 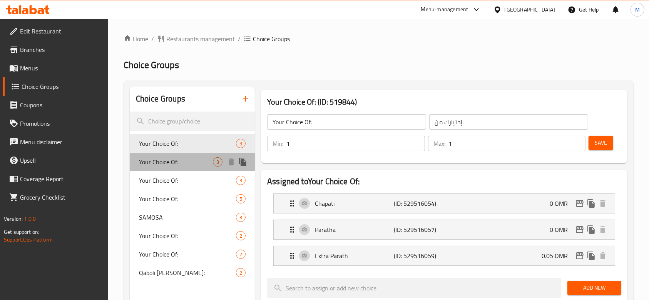 What do you see at coordinates (56, 142) in the screenshot?
I see `a: Menu disclaimer` at bounding box center [56, 142].